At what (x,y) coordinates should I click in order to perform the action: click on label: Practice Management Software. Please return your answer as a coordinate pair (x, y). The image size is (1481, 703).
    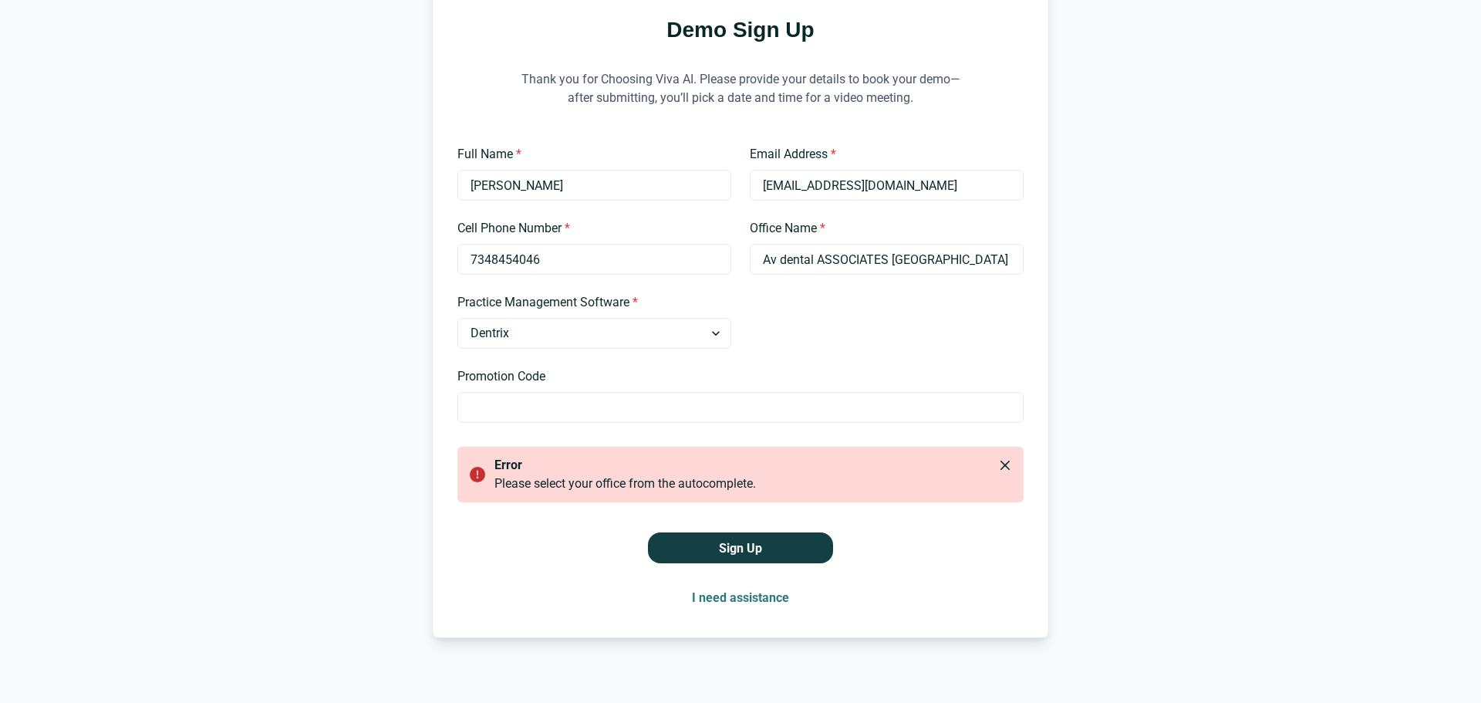
    Looking at the image, I should click on (589, 302).